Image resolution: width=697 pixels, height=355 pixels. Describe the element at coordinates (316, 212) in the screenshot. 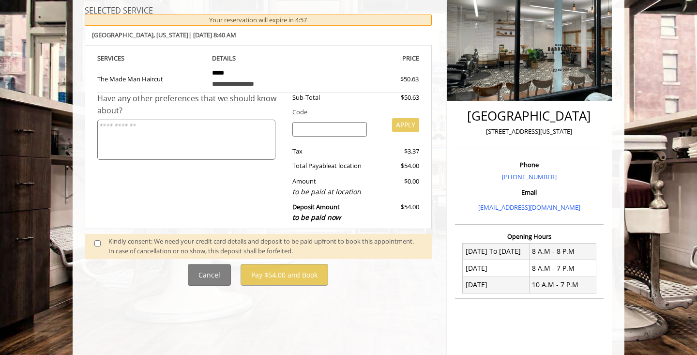

I see `b: Deposit Amount` at that location.